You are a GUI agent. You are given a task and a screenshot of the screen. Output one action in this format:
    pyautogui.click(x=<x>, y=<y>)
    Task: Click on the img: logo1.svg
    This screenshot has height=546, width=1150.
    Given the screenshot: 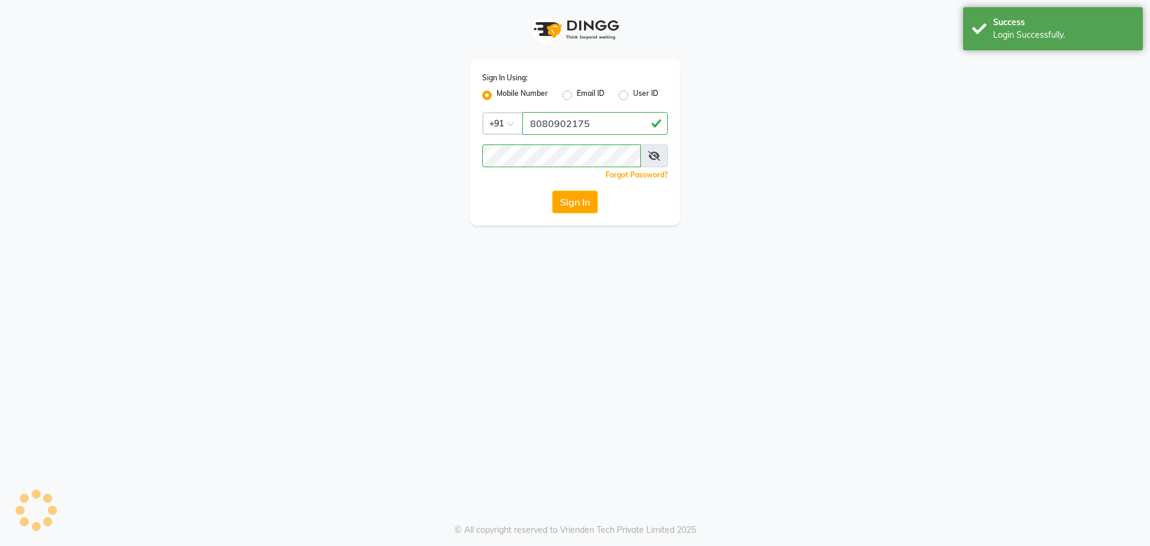 What is the action you would take?
    pyautogui.click(x=575, y=29)
    